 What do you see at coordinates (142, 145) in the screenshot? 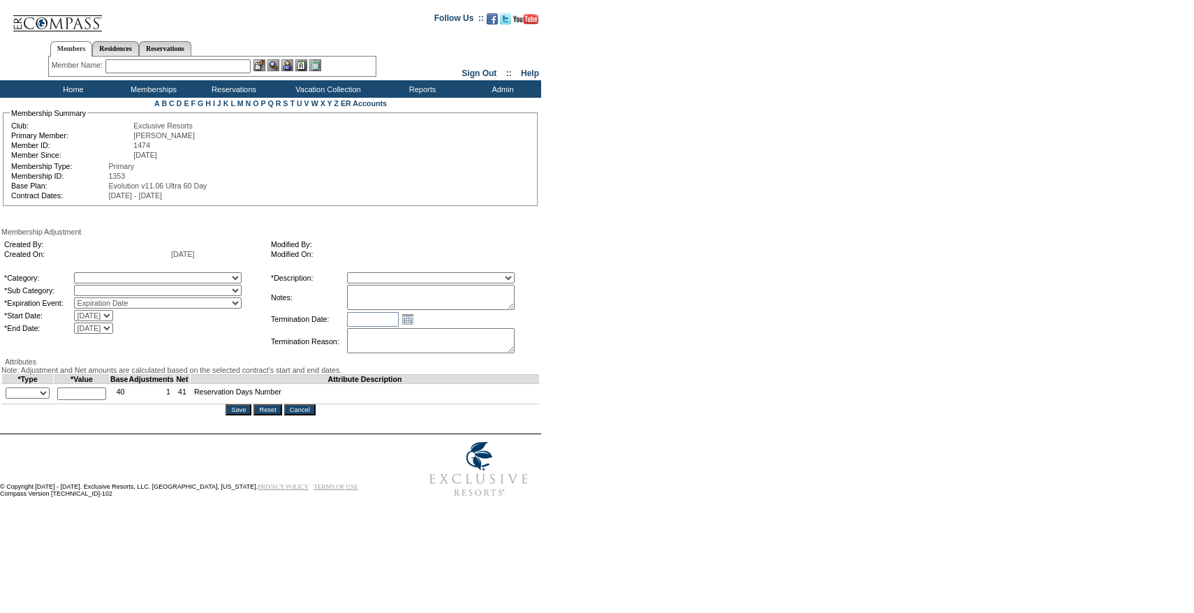
I see `span: 1474` at bounding box center [142, 145].